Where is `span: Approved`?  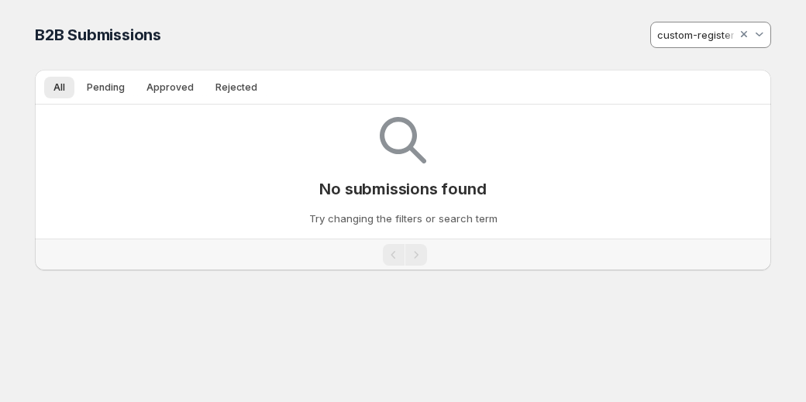
span: Approved is located at coordinates (170, 88).